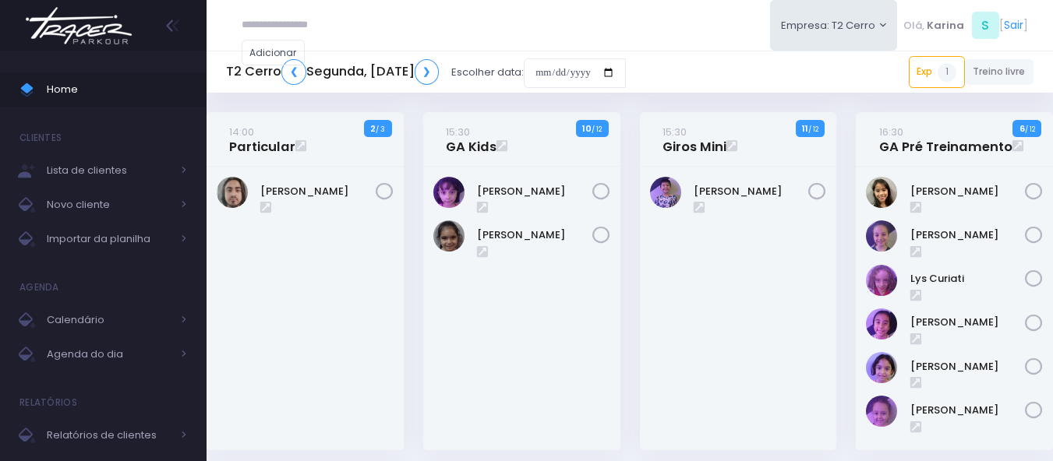  Describe the element at coordinates (946, 140) in the screenshot. I see `a: 16:30GA Pré Treinamento` at that location.